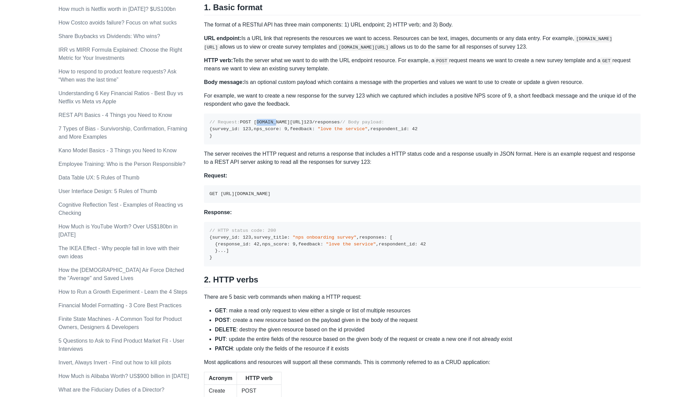 The image size is (699, 397). I want to click on a: Finite State Machines - A Common Tool for Product Owners, Designers & Developers, so click(120, 323).